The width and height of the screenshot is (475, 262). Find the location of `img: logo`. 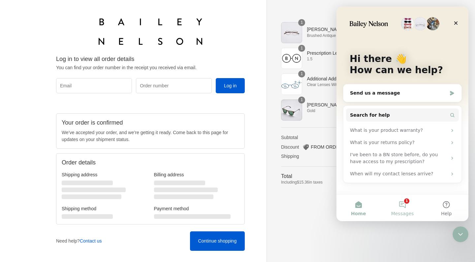

img: logo is located at coordinates (32, 17).